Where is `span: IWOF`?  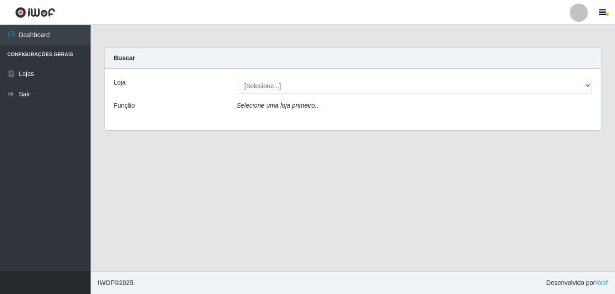 span: IWOF is located at coordinates (106, 283).